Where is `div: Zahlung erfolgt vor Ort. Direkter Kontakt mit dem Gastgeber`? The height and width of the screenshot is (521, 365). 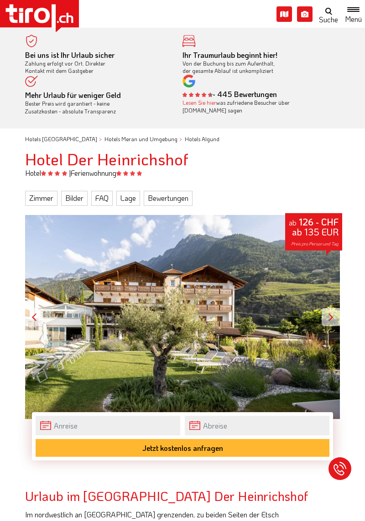 div: Zahlung erfolgt vor Ort. Direkter Kontakt mit dem Gastgeber is located at coordinates (97, 63).